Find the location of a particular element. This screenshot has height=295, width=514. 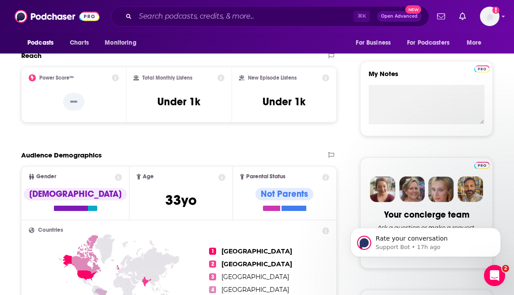

div: message notification from Support Bot, 17h ago. Rate your conversation is located at coordinates (88, 33).